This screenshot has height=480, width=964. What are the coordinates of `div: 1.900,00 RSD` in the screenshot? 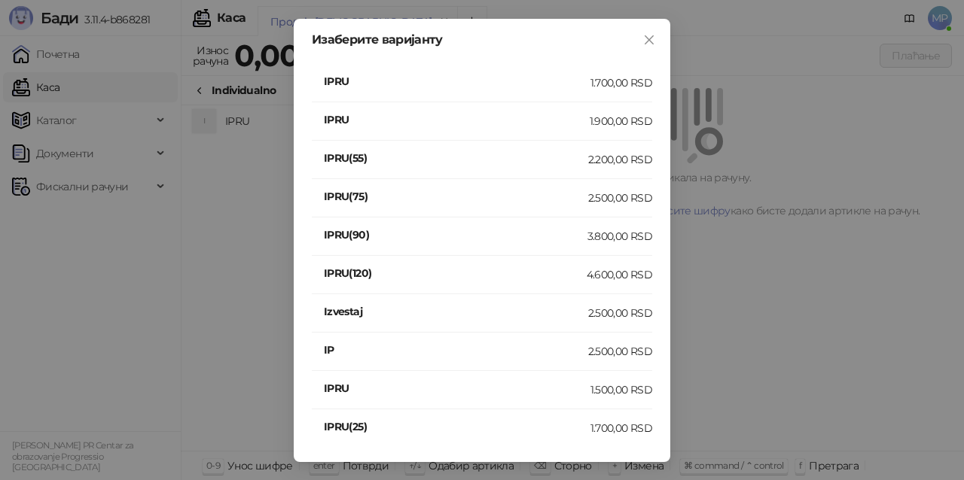 It's located at (621, 121).